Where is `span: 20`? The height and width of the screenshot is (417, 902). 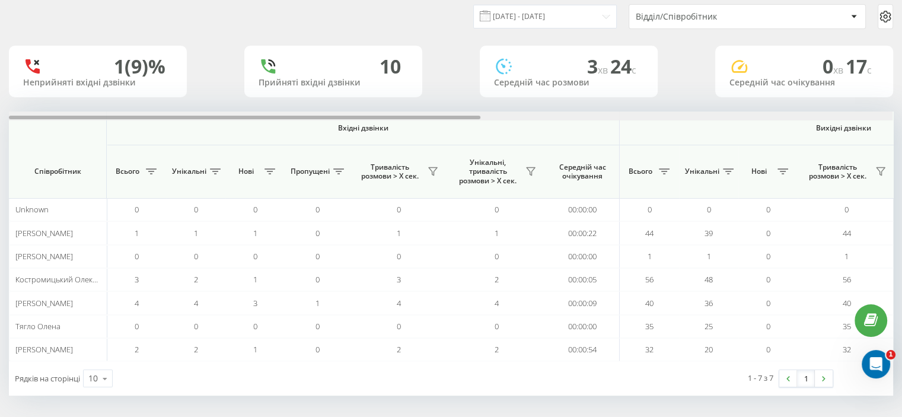 span: 20 is located at coordinates (709, 349).